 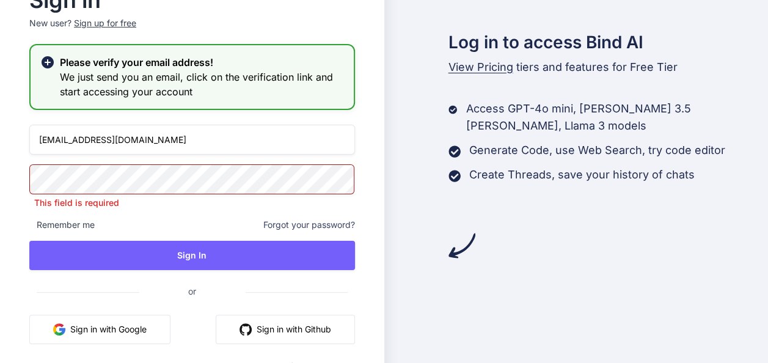 What do you see at coordinates (192, 255) in the screenshot?
I see `button: Sign In` at bounding box center [192, 255].